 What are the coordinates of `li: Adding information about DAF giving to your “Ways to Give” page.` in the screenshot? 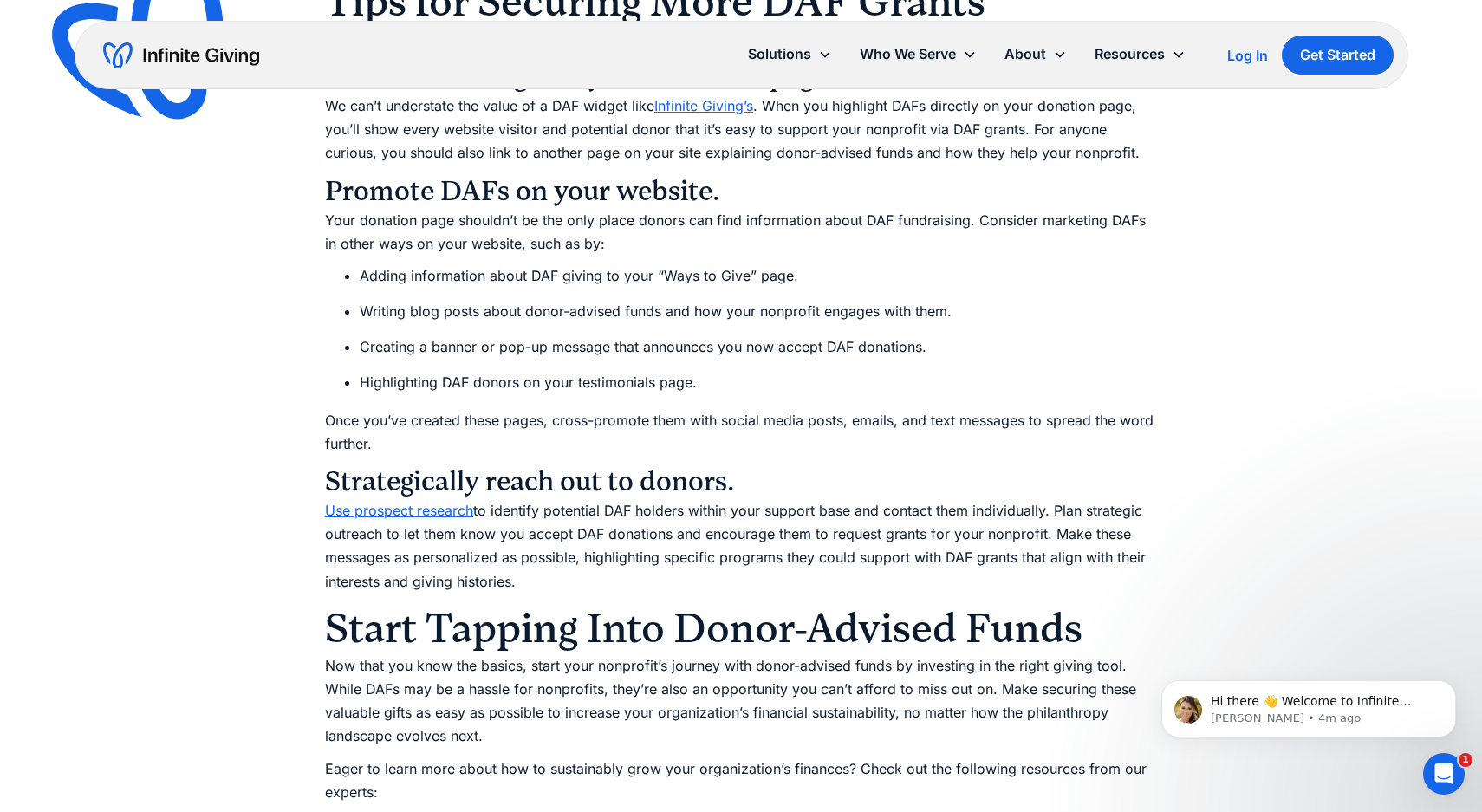 It's located at (759, 275).